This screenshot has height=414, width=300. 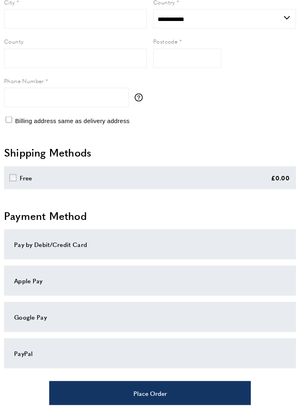 What do you see at coordinates (24, 81) in the screenshot?
I see `span: Phone Number` at bounding box center [24, 81].